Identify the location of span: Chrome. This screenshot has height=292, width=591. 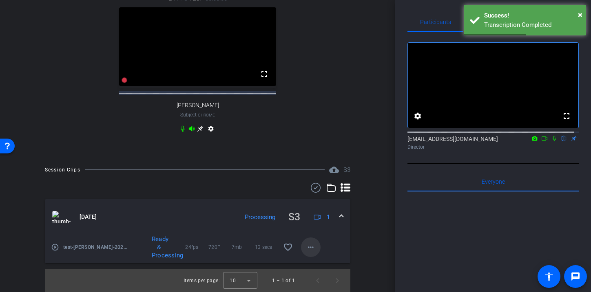
(206, 115).